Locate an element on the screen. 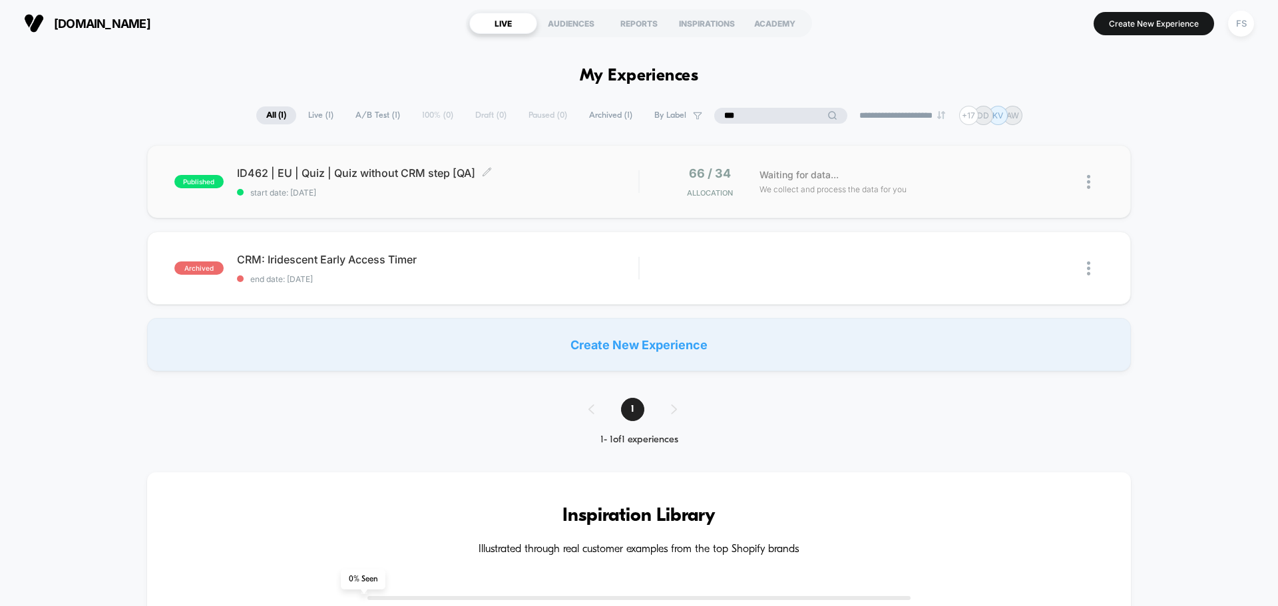  h1: My Experiences is located at coordinates (639, 76).